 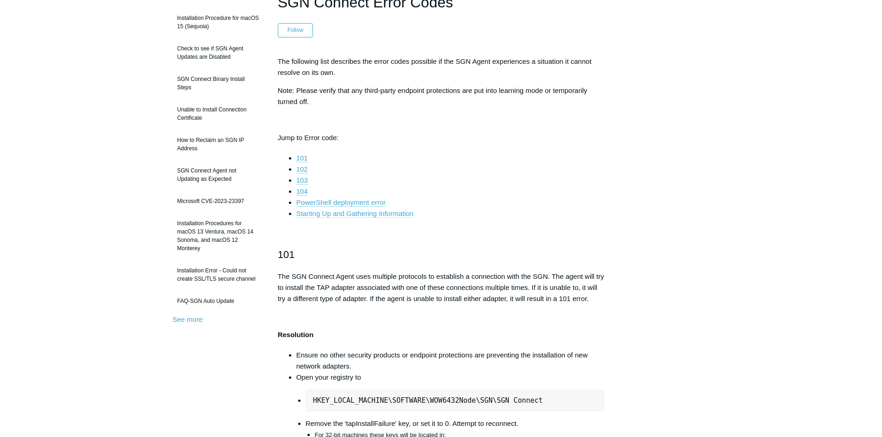 I want to click on p: The following list describes the error codes possible if the SGN Agent experiences a situation it..., so click(x=441, y=67).